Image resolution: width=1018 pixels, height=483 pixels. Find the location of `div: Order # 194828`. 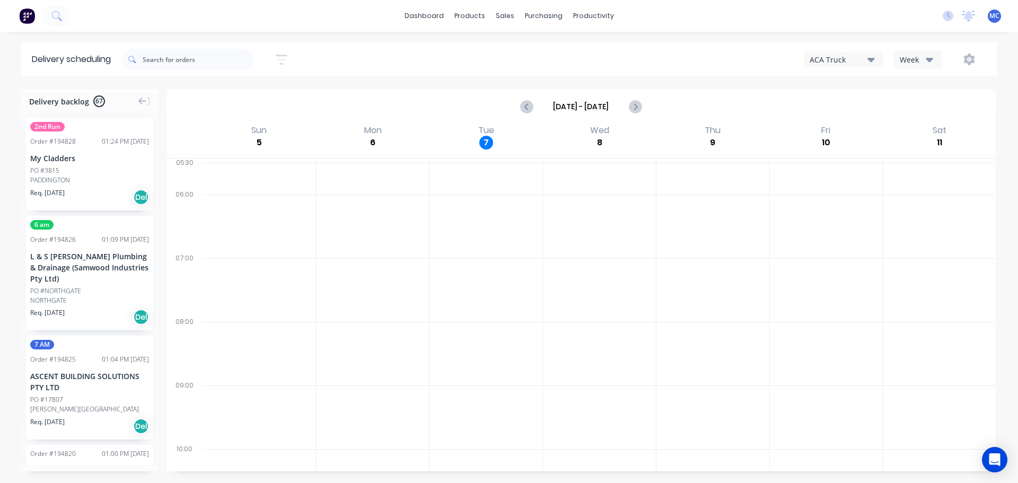

div: Order # 194828 is located at coordinates (53, 141).